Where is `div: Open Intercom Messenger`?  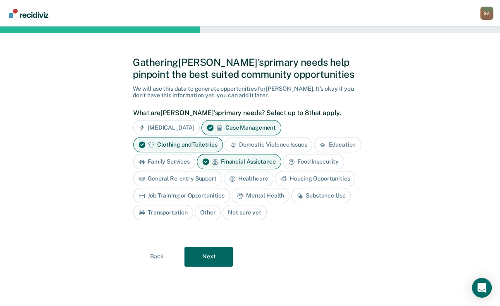
div: Open Intercom Messenger is located at coordinates (482, 287).